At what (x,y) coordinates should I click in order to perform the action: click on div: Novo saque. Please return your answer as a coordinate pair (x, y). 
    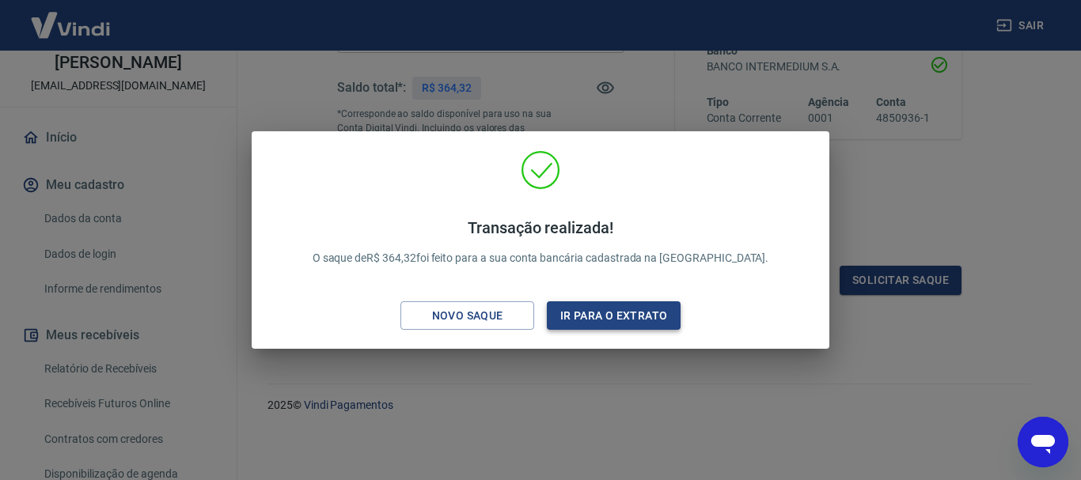
    Looking at the image, I should click on (468, 316).